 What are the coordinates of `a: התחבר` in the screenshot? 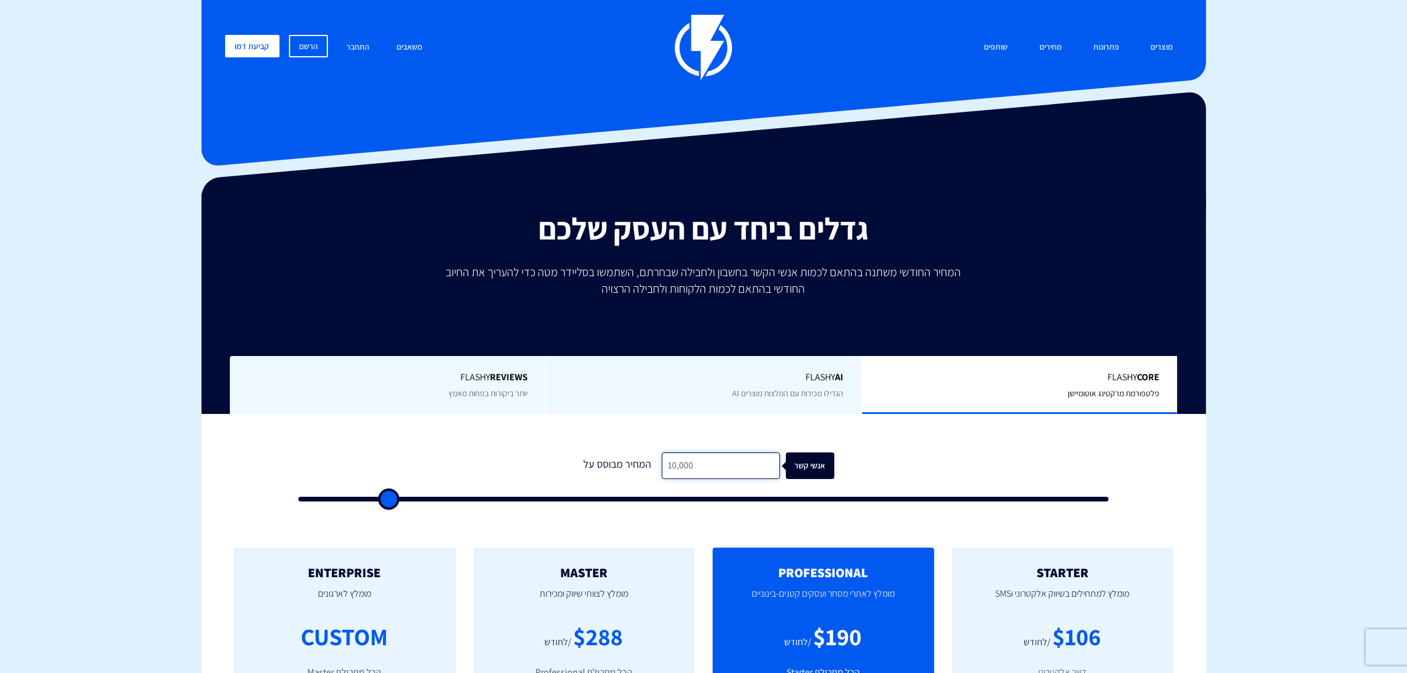 It's located at (358, 47).